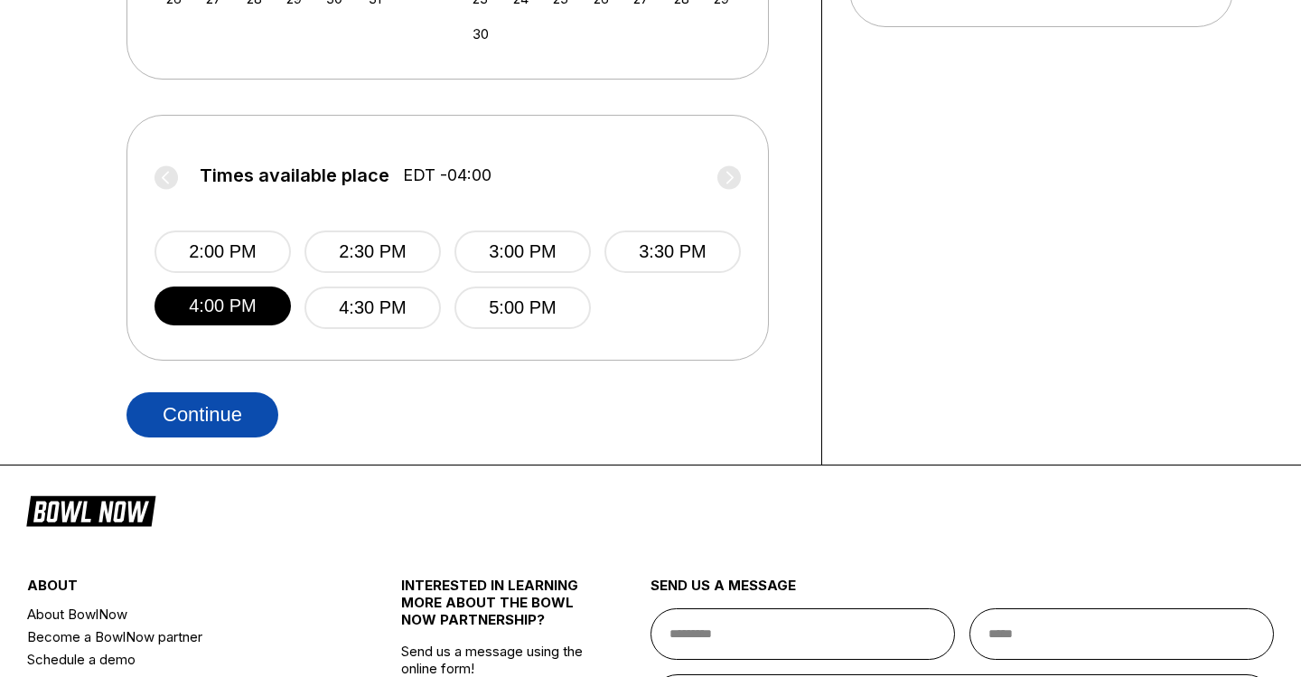 This screenshot has width=1301, height=677. What do you see at coordinates (372, 251) in the screenshot?
I see `button: 2:30 PM` at bounding box center [372, 251].